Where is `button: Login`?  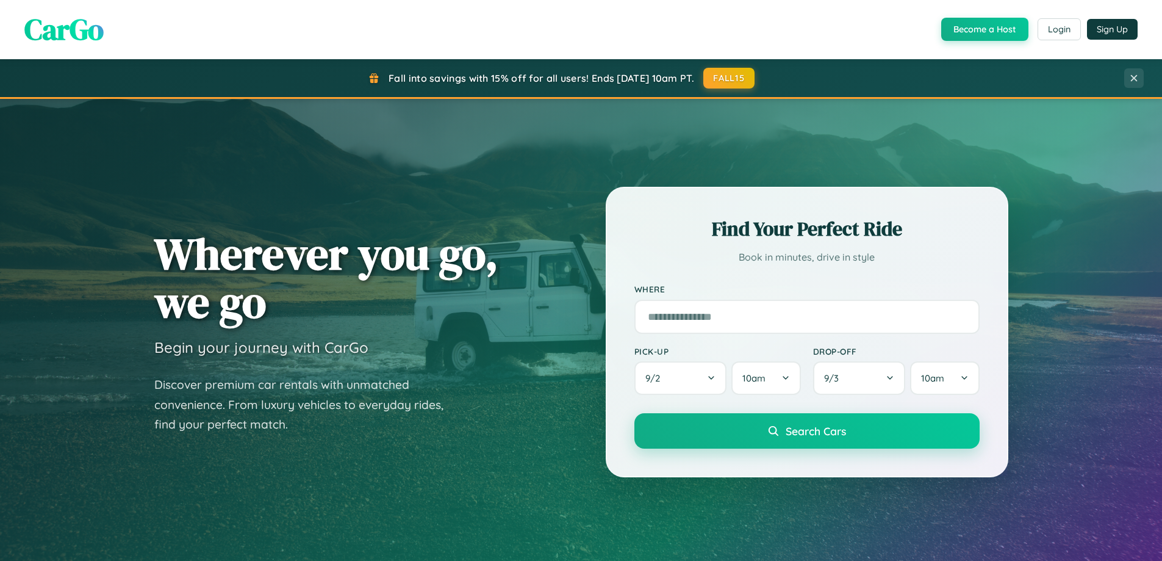
button: Login is located at coordinates (1059, 29).